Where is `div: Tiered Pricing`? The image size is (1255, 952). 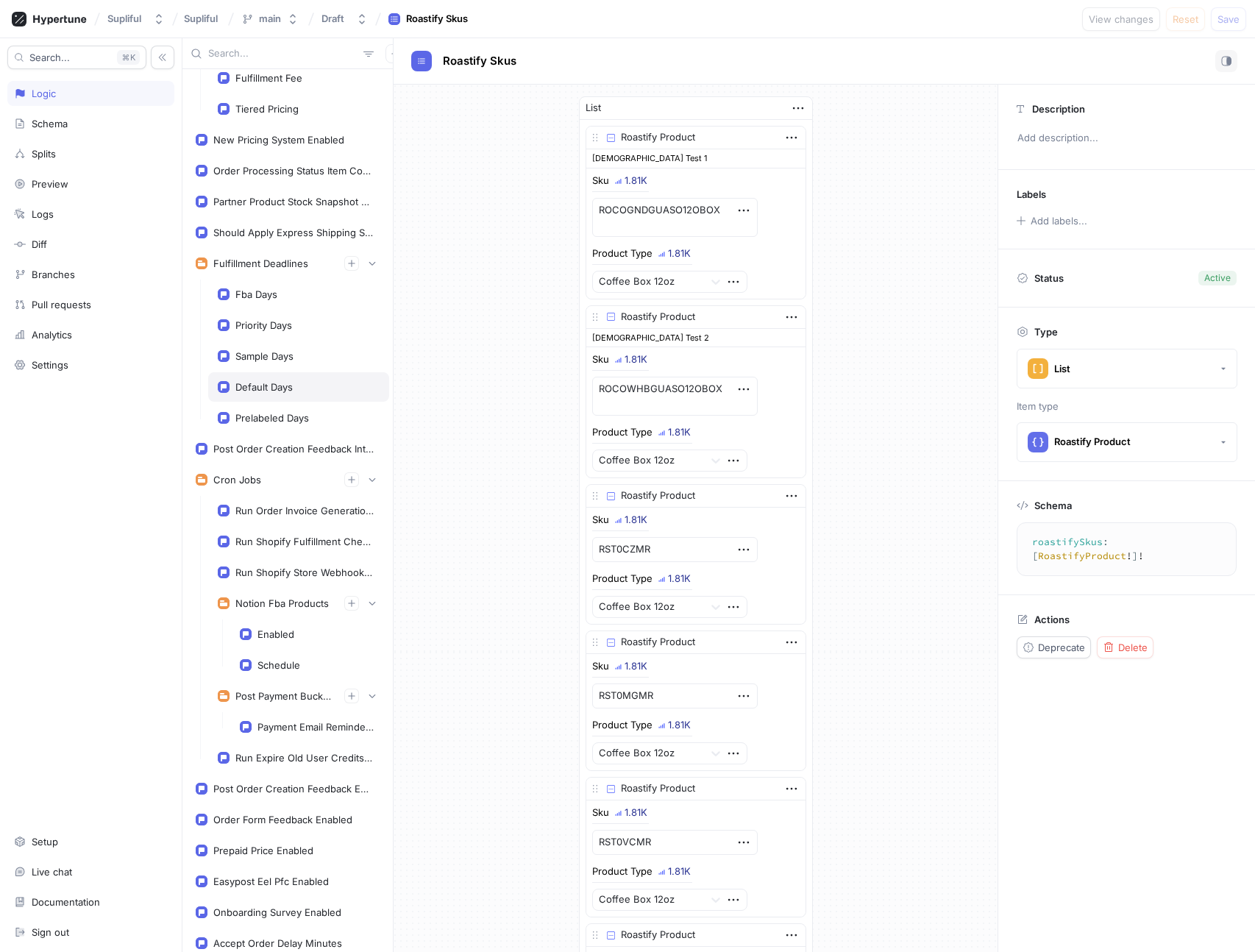
div: Tiered Pricing is located at coordinates (267, 109).